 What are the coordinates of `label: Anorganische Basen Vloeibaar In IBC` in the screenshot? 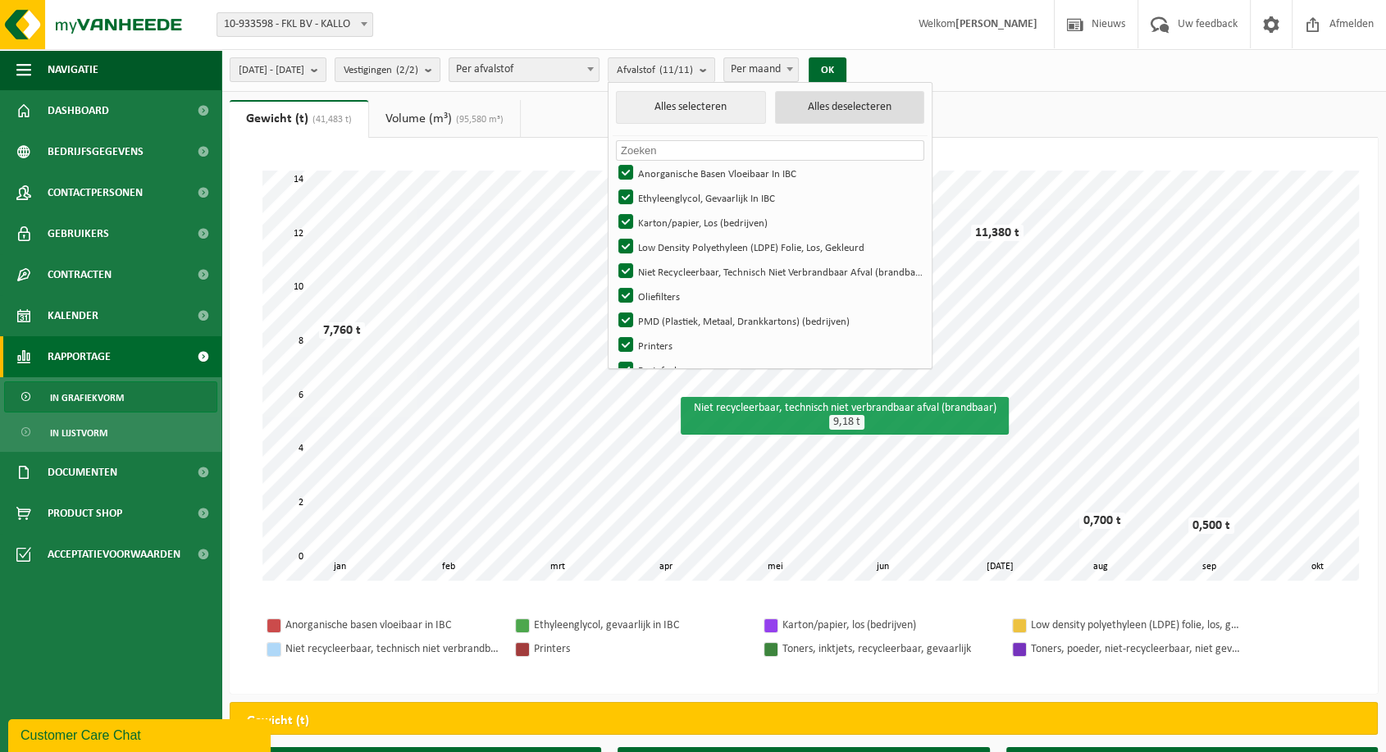 It's located at (769, 173).